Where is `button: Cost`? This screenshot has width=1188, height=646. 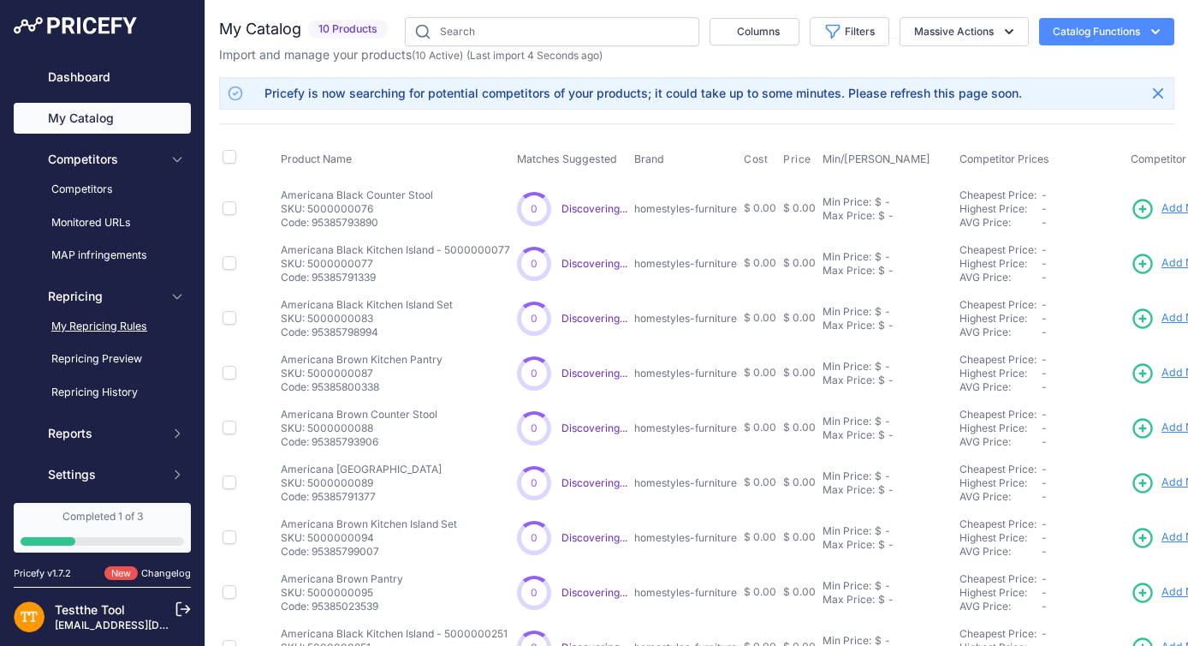 button: Cost is located at coordinates (758, 159).